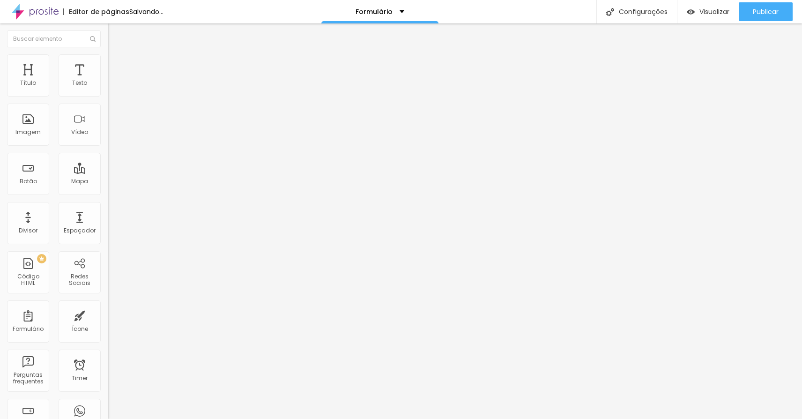 This screenshot has width=802, height=419. What do you see at coordinates (765, 12) in the screenshot?
I see `button: Publicar` at bounding box center [765, 12].